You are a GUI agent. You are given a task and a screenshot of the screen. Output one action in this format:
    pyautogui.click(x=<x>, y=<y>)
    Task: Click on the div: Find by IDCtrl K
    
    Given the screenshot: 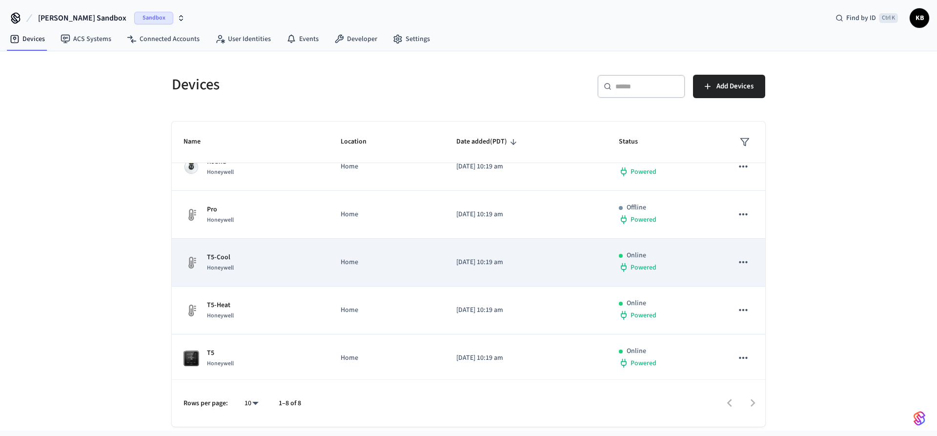 What is the action you would take?
    pyautogui.click(x=867, y=18)
    